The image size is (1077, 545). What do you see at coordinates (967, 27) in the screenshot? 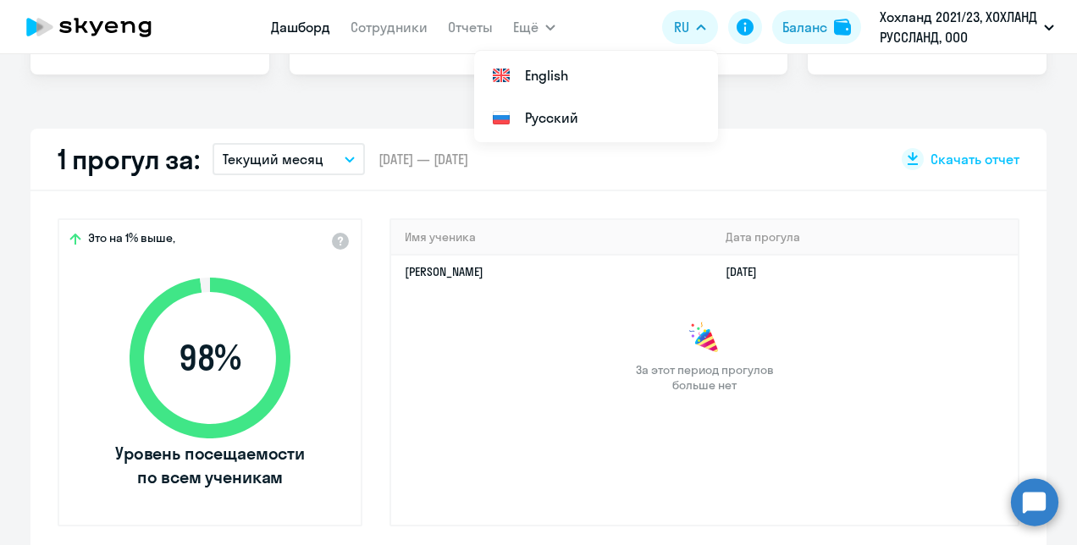
I see `button: Хохланд 2021/23, ХОХЛАНД РУССЛАНД, ООО` at bounding box center [967, 27].